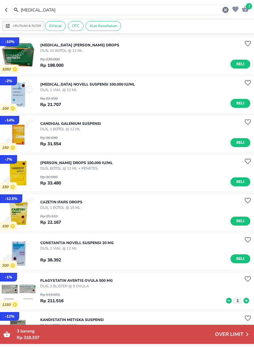  What do you see at coordinates (52, 295) in the screenshot?
I see `p: Rp 213.652` at bounding box center [52, 295].